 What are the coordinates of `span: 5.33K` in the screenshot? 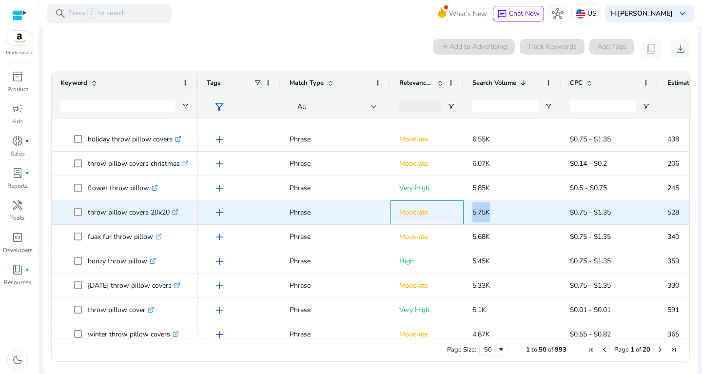 It's located at (482, 285).